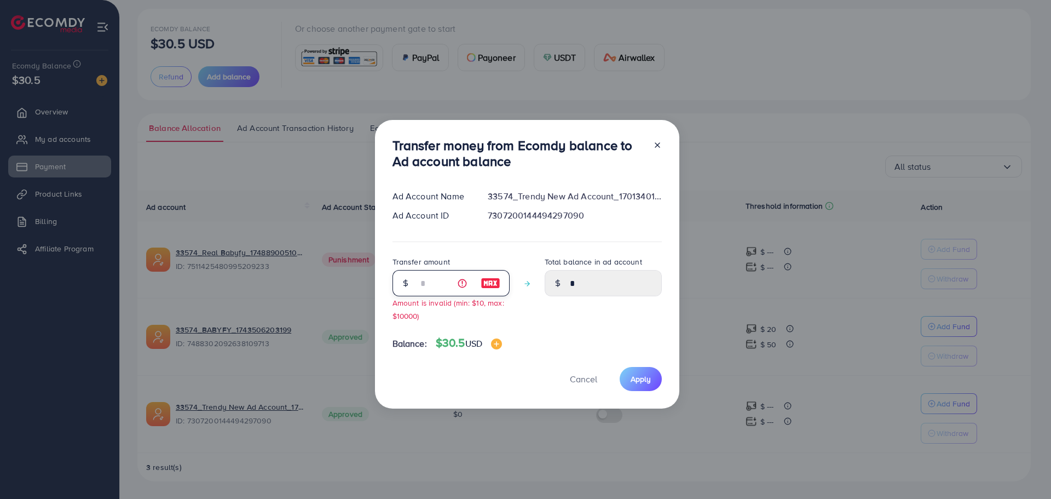  What do you see at coordinates (583, 379) in the screenshot?
I see `span: Cancel` at bounding box center [583, 379].